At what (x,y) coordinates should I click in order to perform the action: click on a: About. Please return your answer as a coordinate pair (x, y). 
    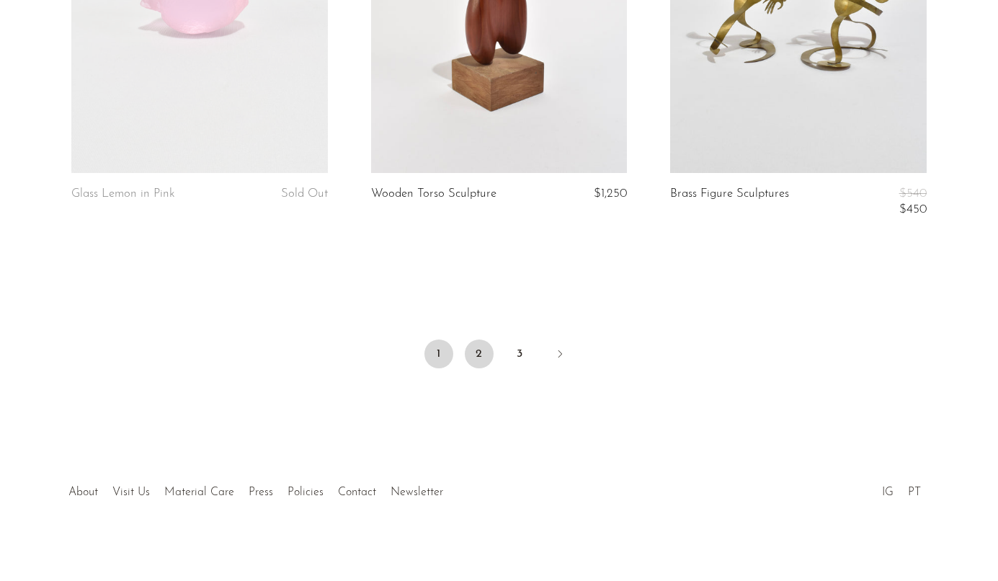
    Looking at the image, I should click on (83, 492).